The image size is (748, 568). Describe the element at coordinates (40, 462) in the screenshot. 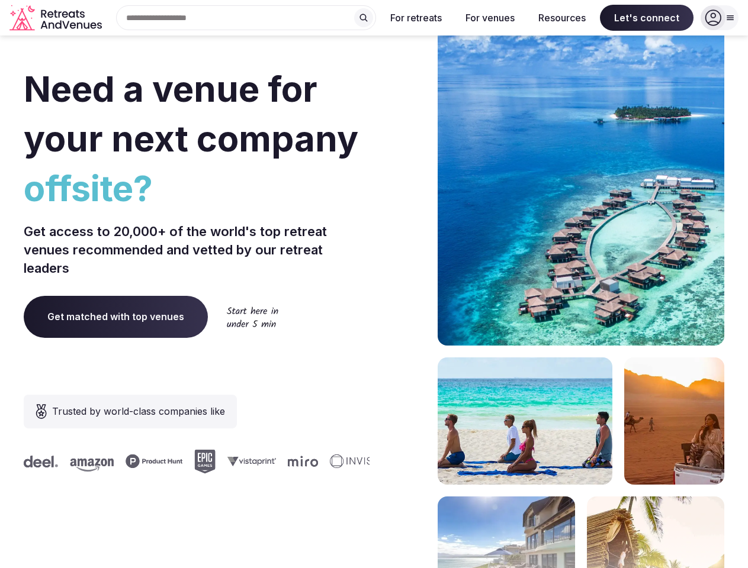

I see `svg: Deel company logo` at that location.